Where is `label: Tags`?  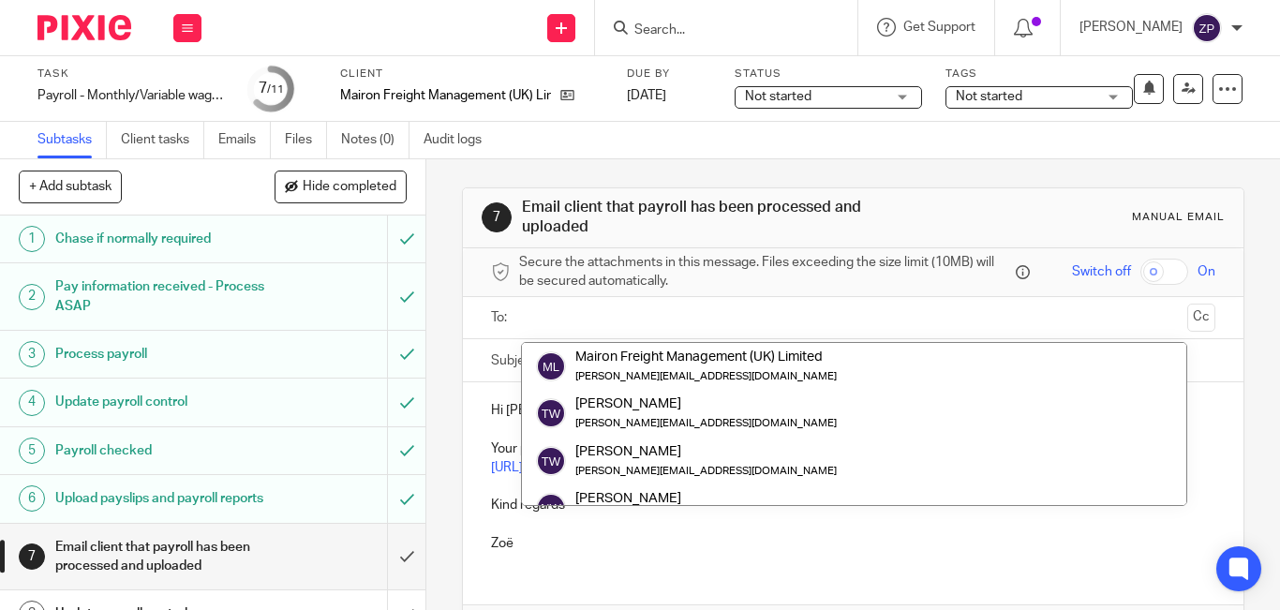 label: Tags is located at coordinates (1039, 74).